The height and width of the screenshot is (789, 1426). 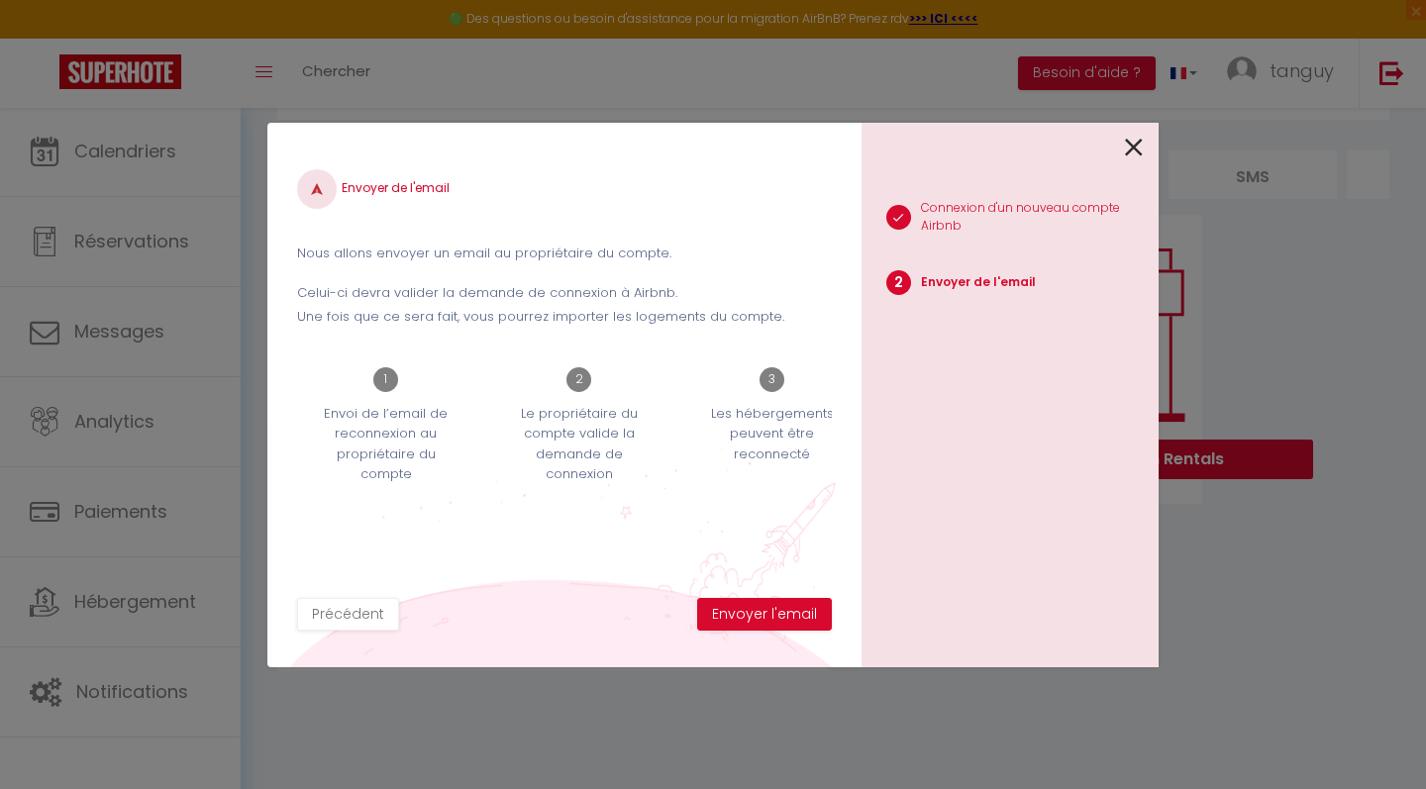 I want to click on p: Une fois que ce sera fait, vous pourrez importer les logements du compte., so click(x=565, y=317).